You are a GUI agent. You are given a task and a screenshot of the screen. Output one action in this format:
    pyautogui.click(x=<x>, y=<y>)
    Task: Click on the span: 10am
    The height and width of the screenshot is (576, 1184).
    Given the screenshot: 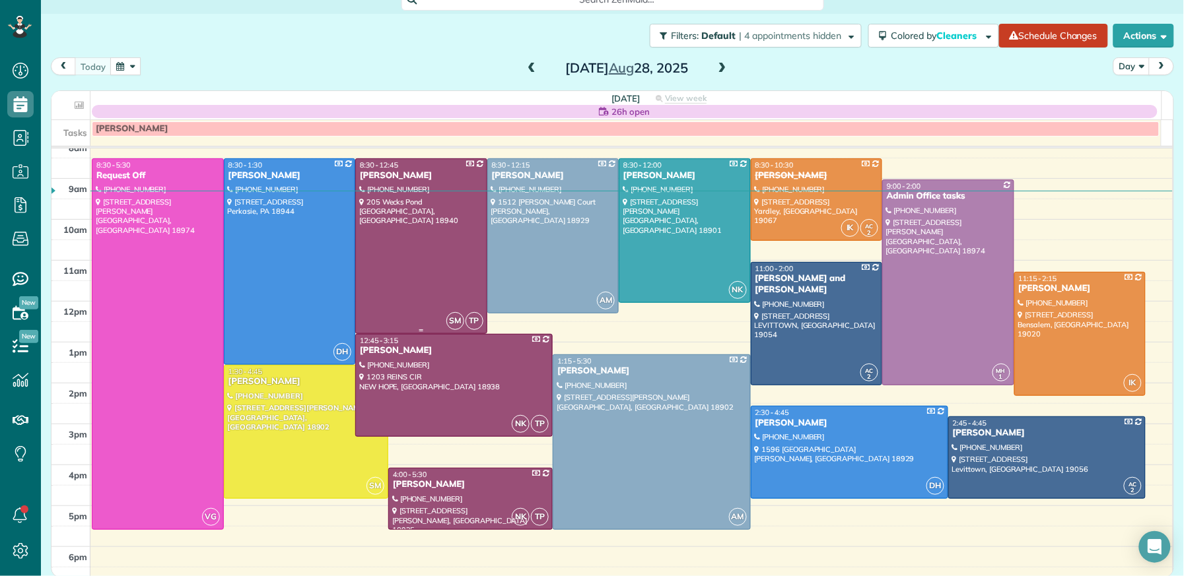 What is the action you would take?
    pyautogui.click(x=75, y=230)
    